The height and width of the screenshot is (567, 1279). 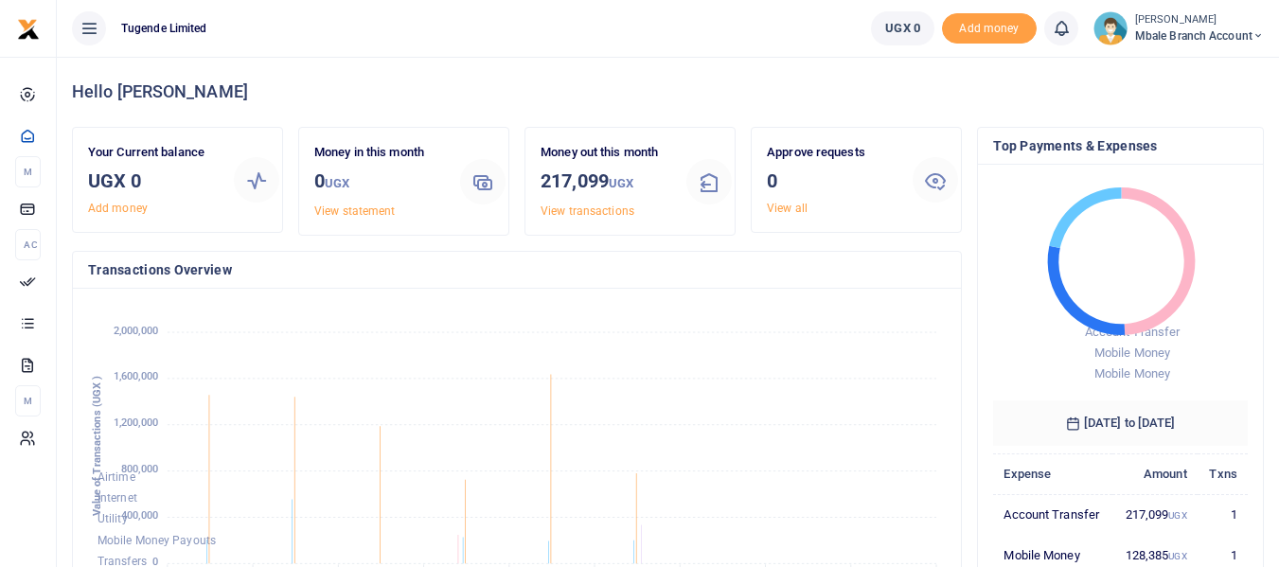 I want to click on li: Wallet ballance, so click(x=902, y=28).